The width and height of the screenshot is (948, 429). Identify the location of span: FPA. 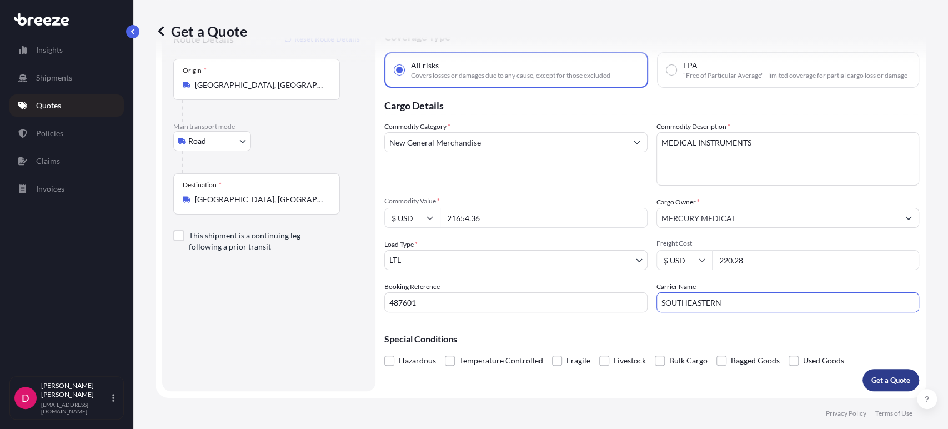
(691, 66).